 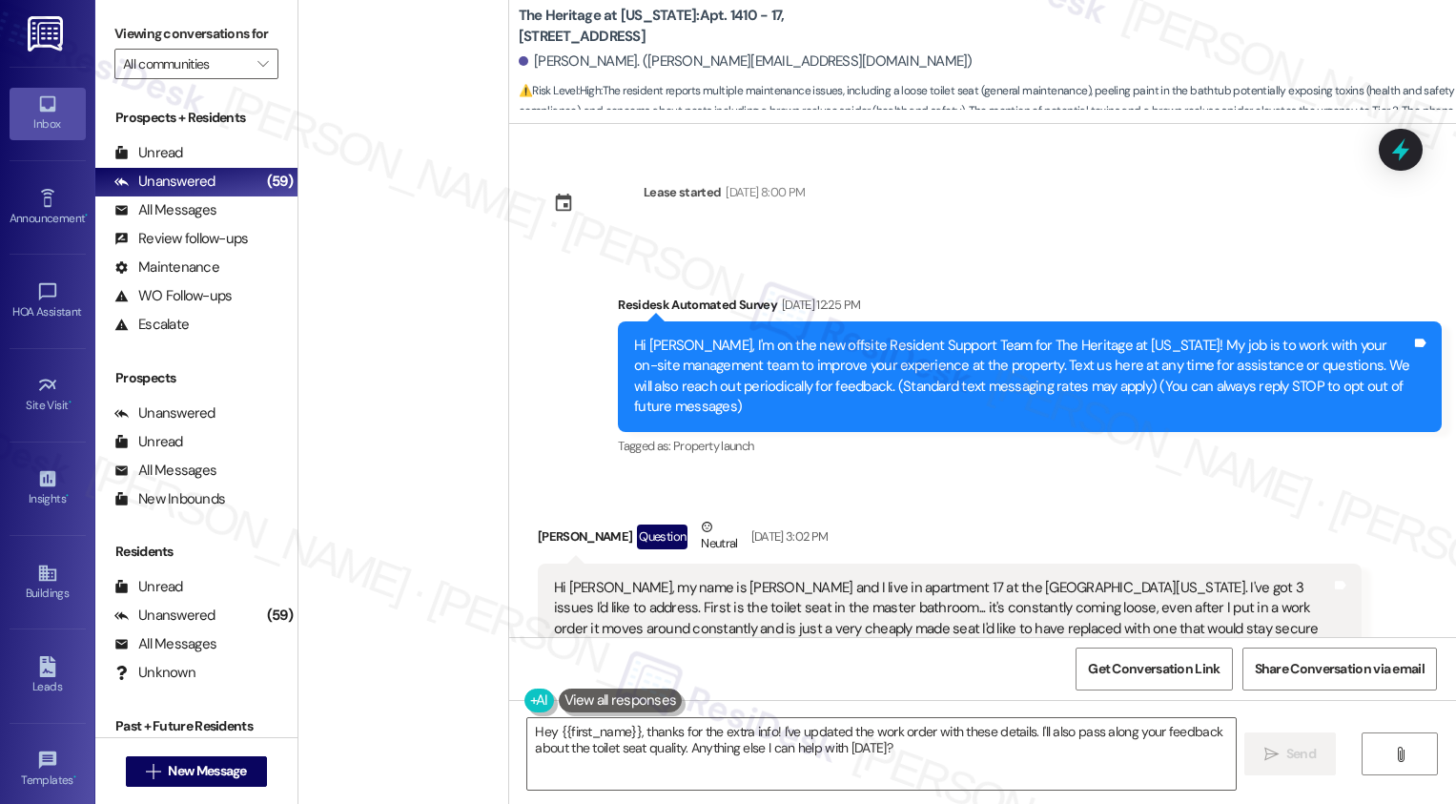 I want to click on a: Inbox, so click(x=48, y=113).